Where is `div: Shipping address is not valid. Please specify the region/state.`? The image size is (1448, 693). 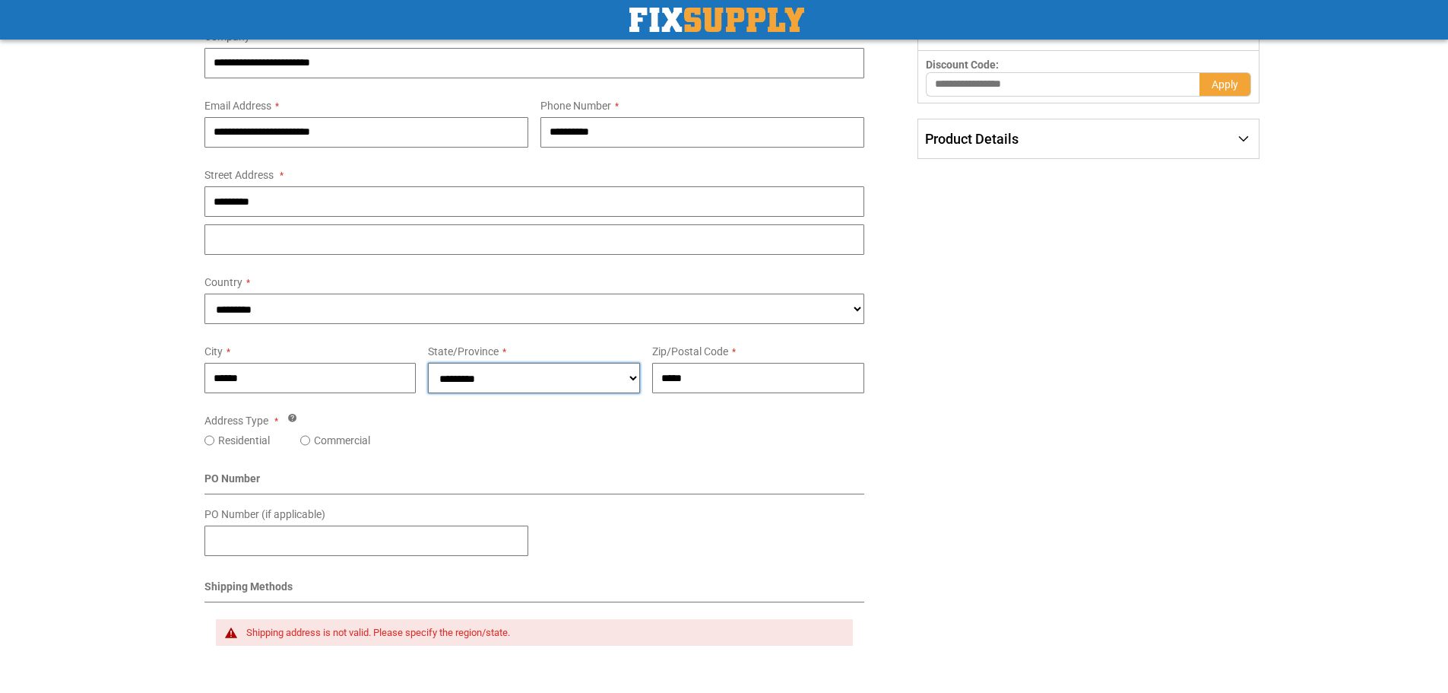 div: Shipping address is not valid. Please specify the region/state. is located at coordinates (542, 632).